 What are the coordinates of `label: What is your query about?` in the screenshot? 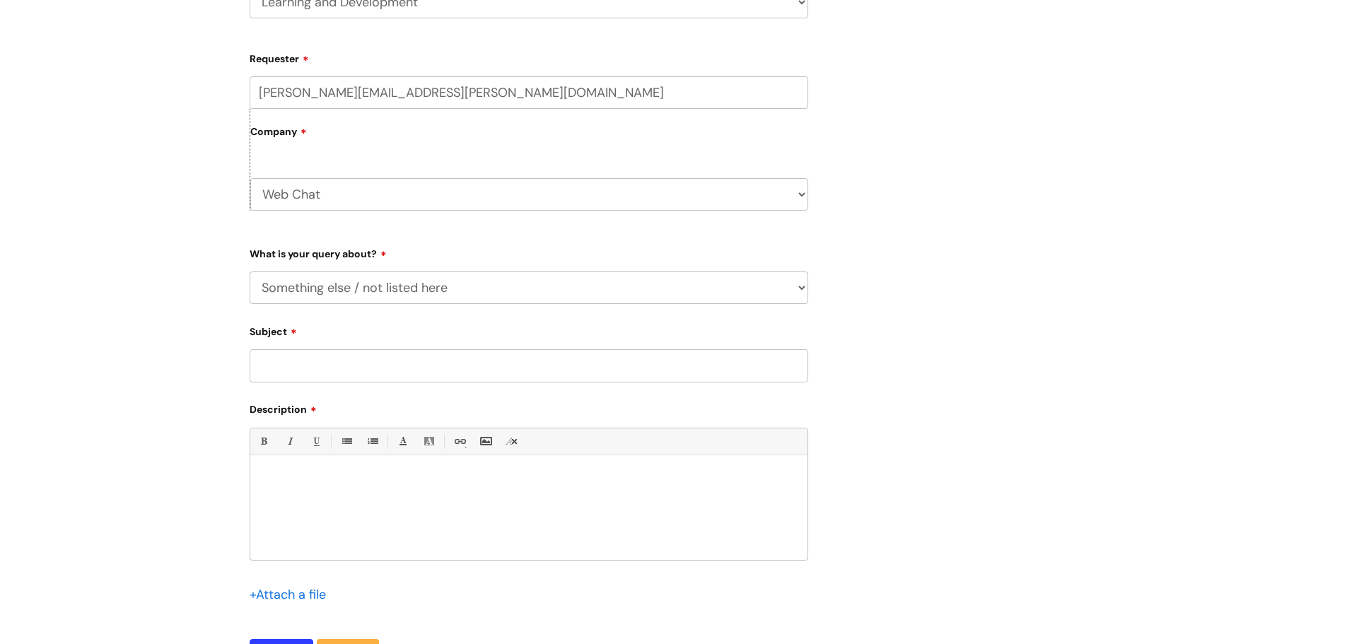 It's located at (529, 252).